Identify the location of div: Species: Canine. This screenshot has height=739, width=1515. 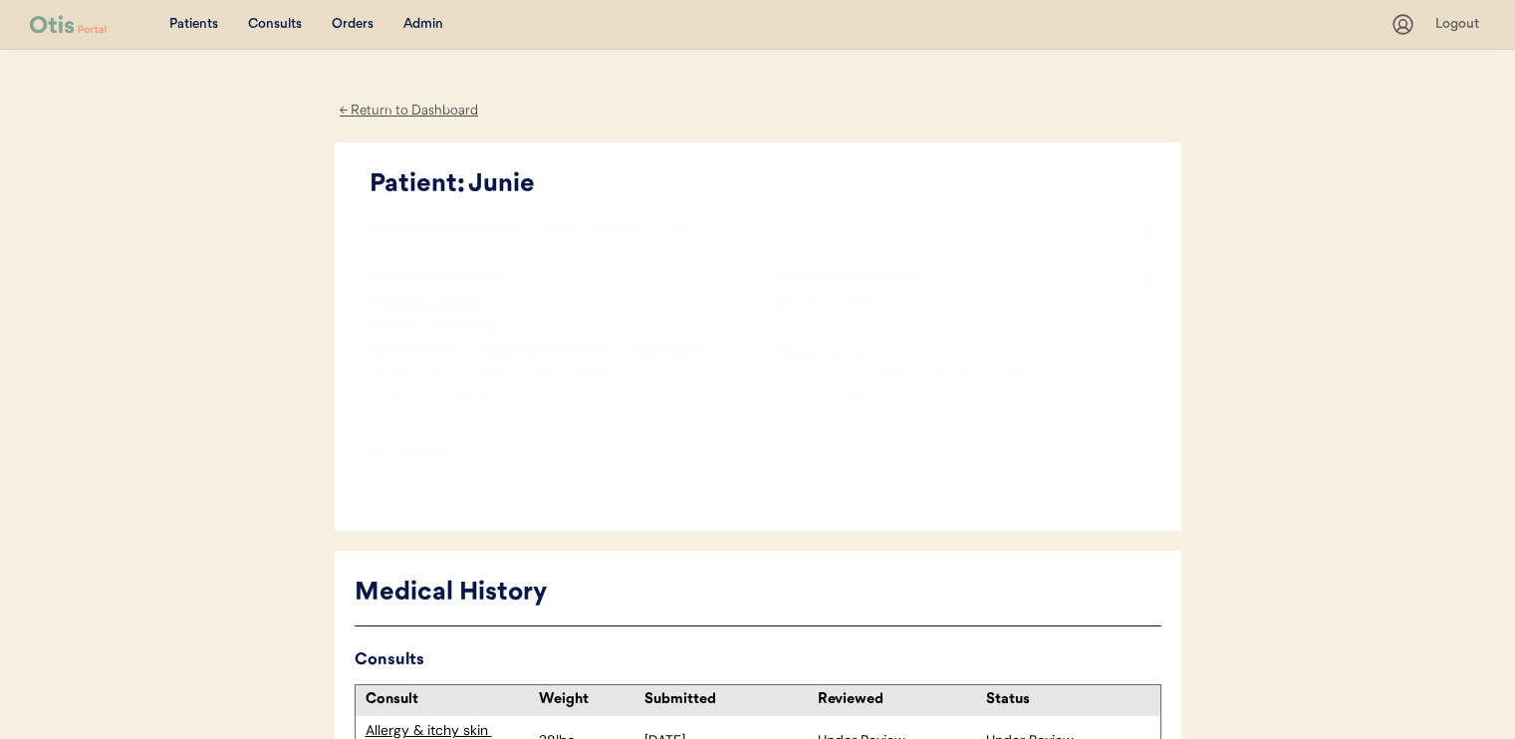
(959, 303).